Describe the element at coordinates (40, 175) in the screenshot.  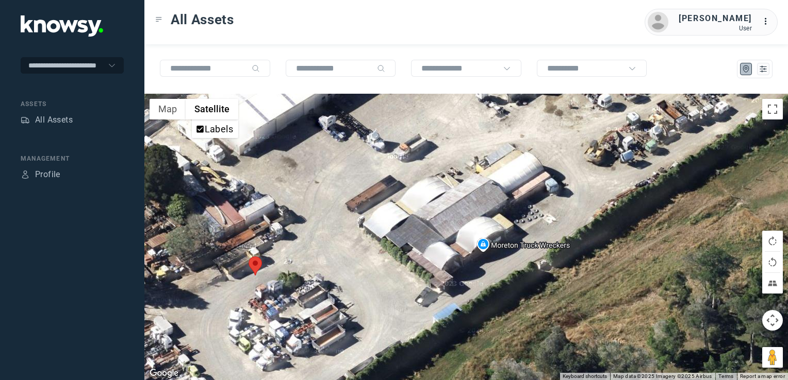
I see `a: ProfileProfile` at that location.